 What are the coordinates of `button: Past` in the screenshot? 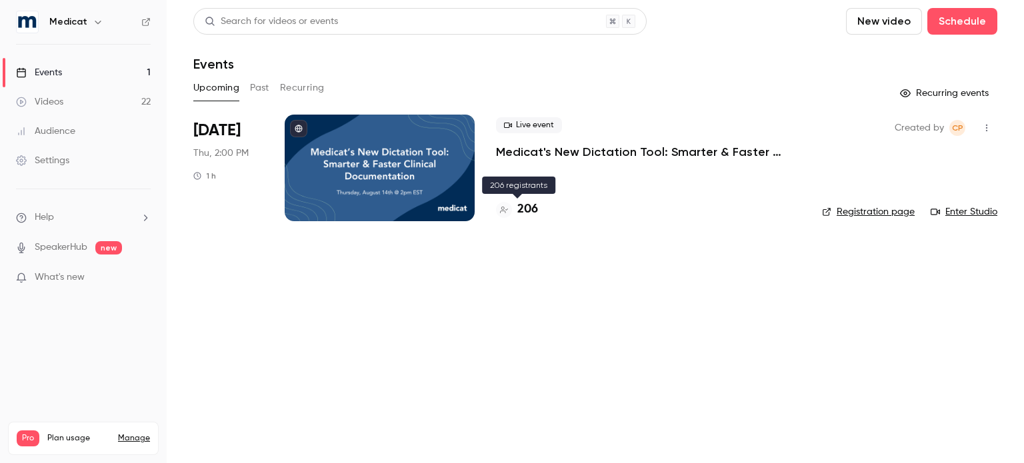 It's located at (259, 88).